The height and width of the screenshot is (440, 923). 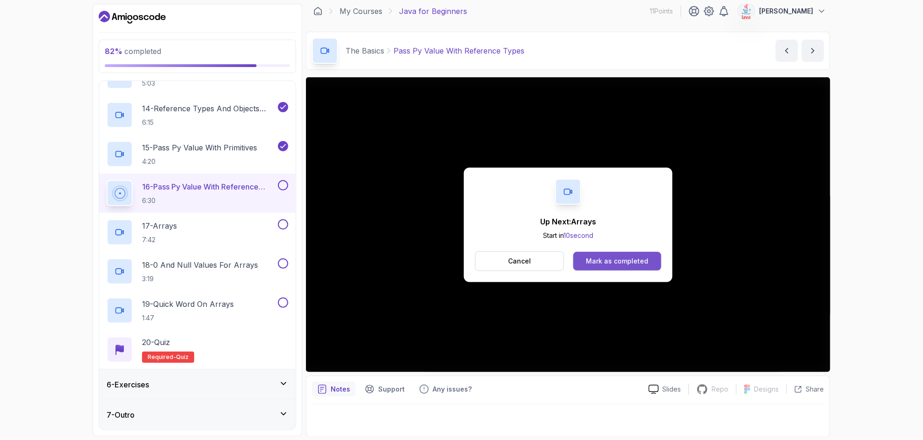 What do you see at coordinates (162, 357) in the screenshot?
I see `span: Required-` at bounding box center [162, 357].